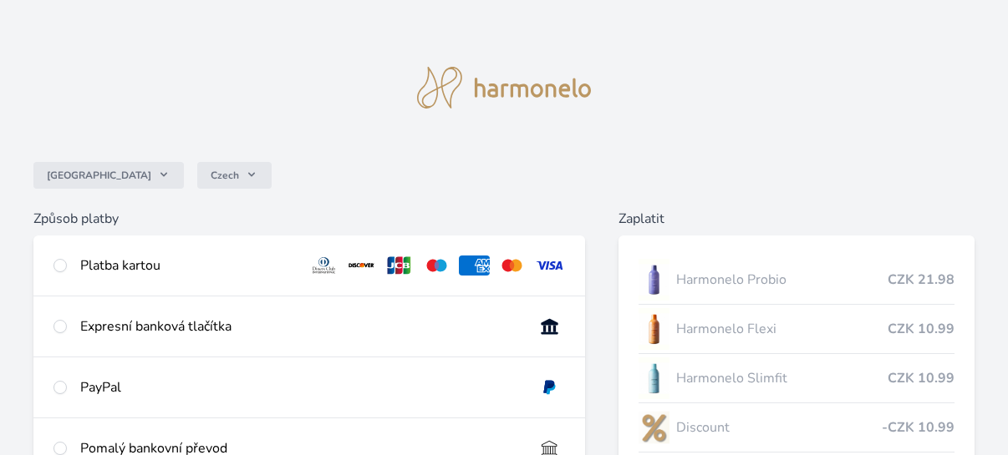 This screenshot has height=455, width=1008. What do you see at coordinates (781, 280) in the screenshot?
I see `span: Harmonelo Probio` at bounding box center [781, 280].